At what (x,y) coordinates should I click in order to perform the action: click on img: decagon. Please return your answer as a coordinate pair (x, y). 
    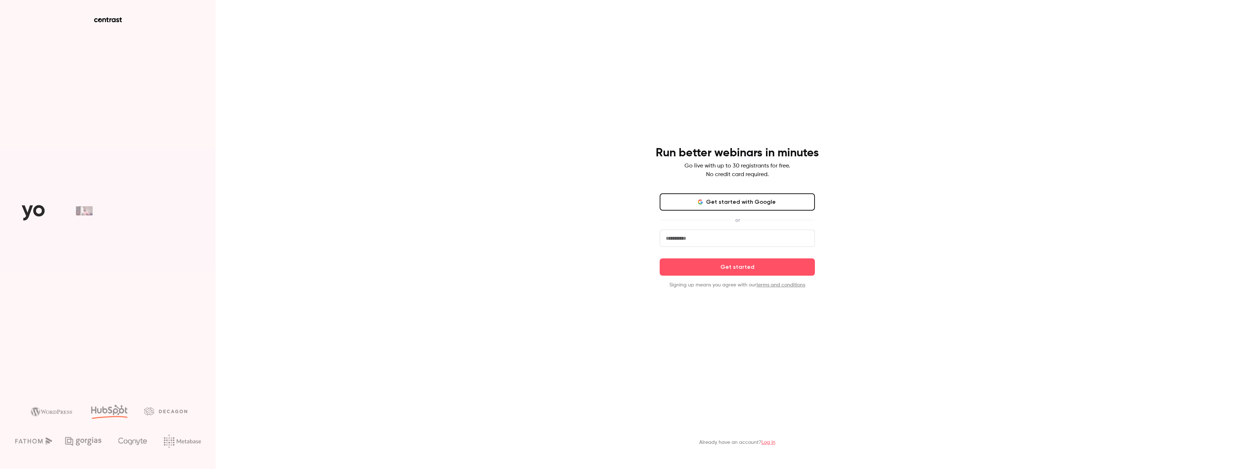
    Looking at the image, I should click on (166, 411).